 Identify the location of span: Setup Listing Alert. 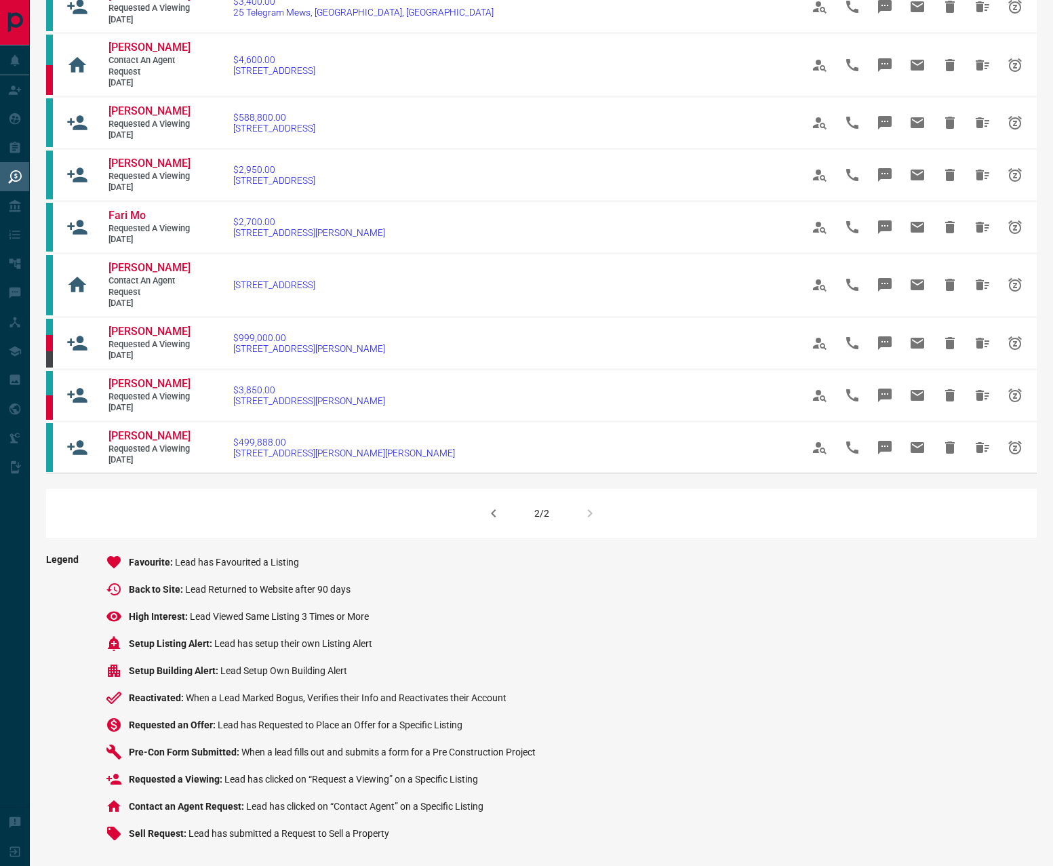
(172, 643).